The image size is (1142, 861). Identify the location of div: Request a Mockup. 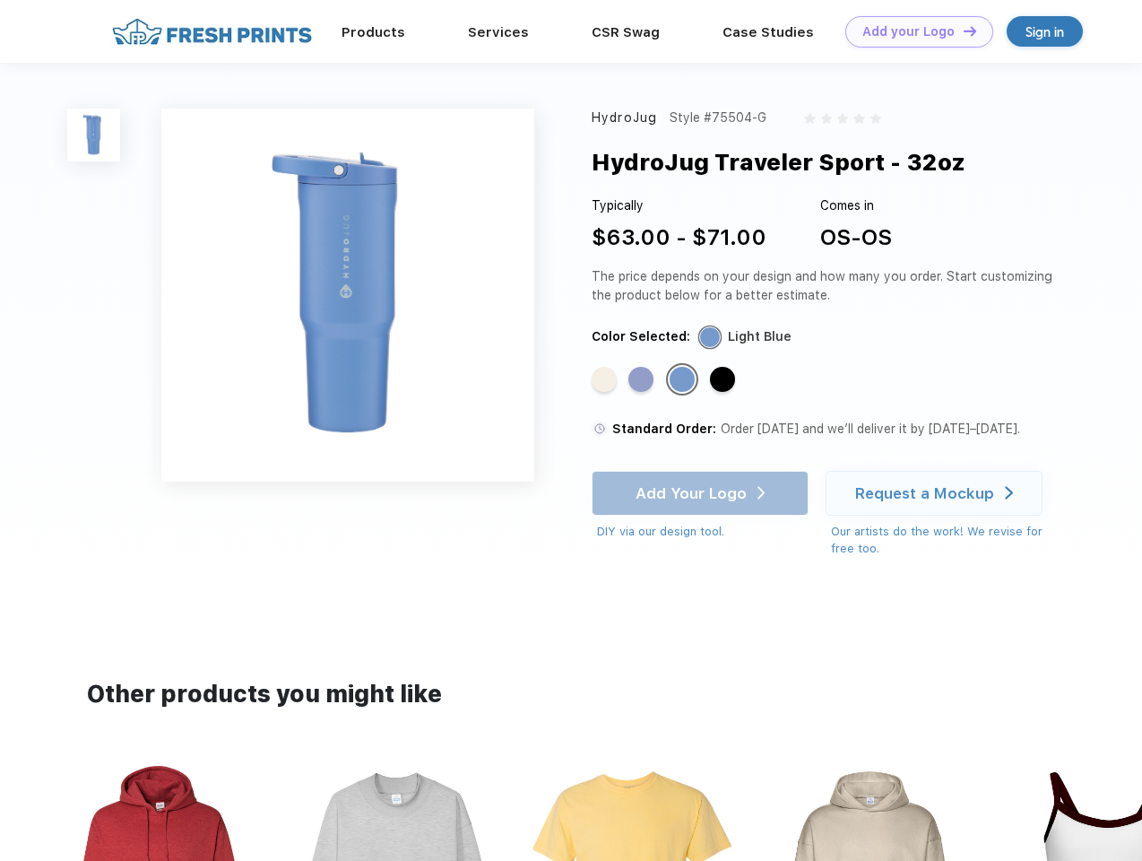
(924, 493).